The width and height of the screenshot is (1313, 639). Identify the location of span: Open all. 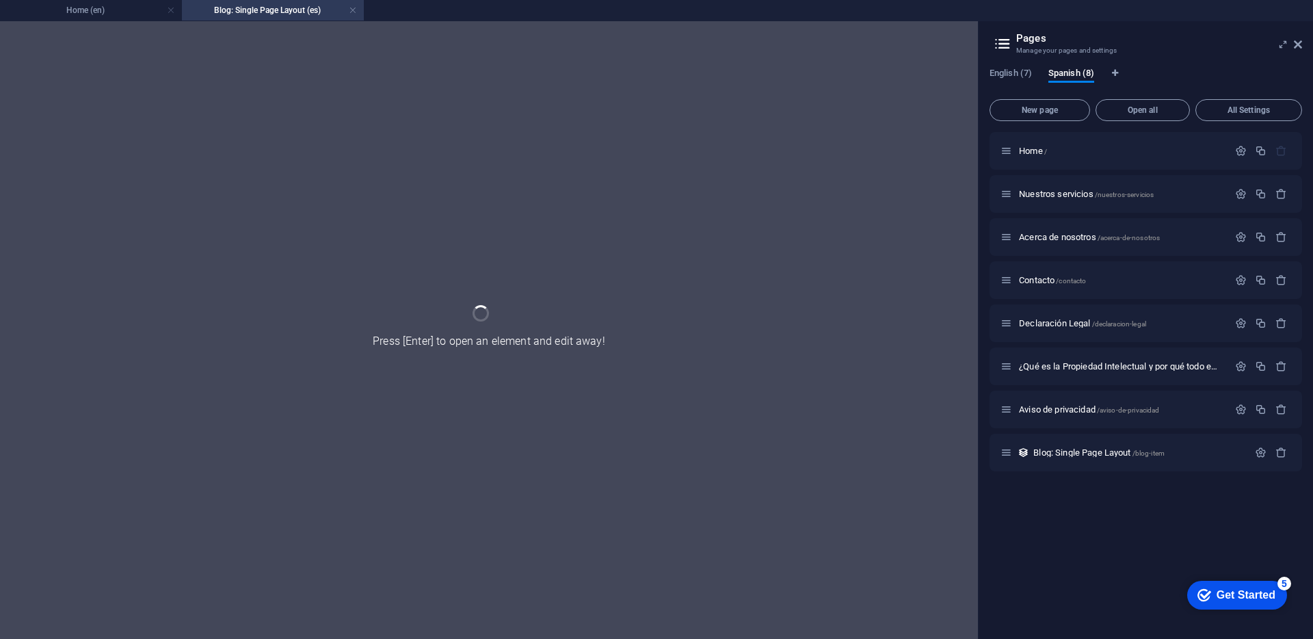
(1142, 110).